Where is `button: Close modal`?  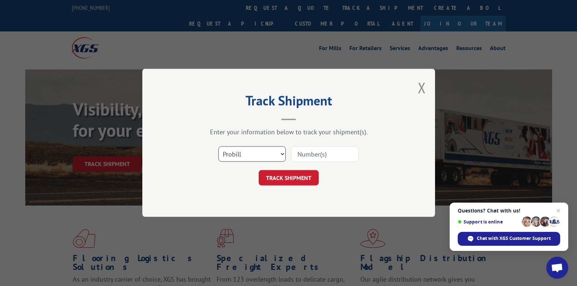 button: Close modal is located at coordinates (422, 88).